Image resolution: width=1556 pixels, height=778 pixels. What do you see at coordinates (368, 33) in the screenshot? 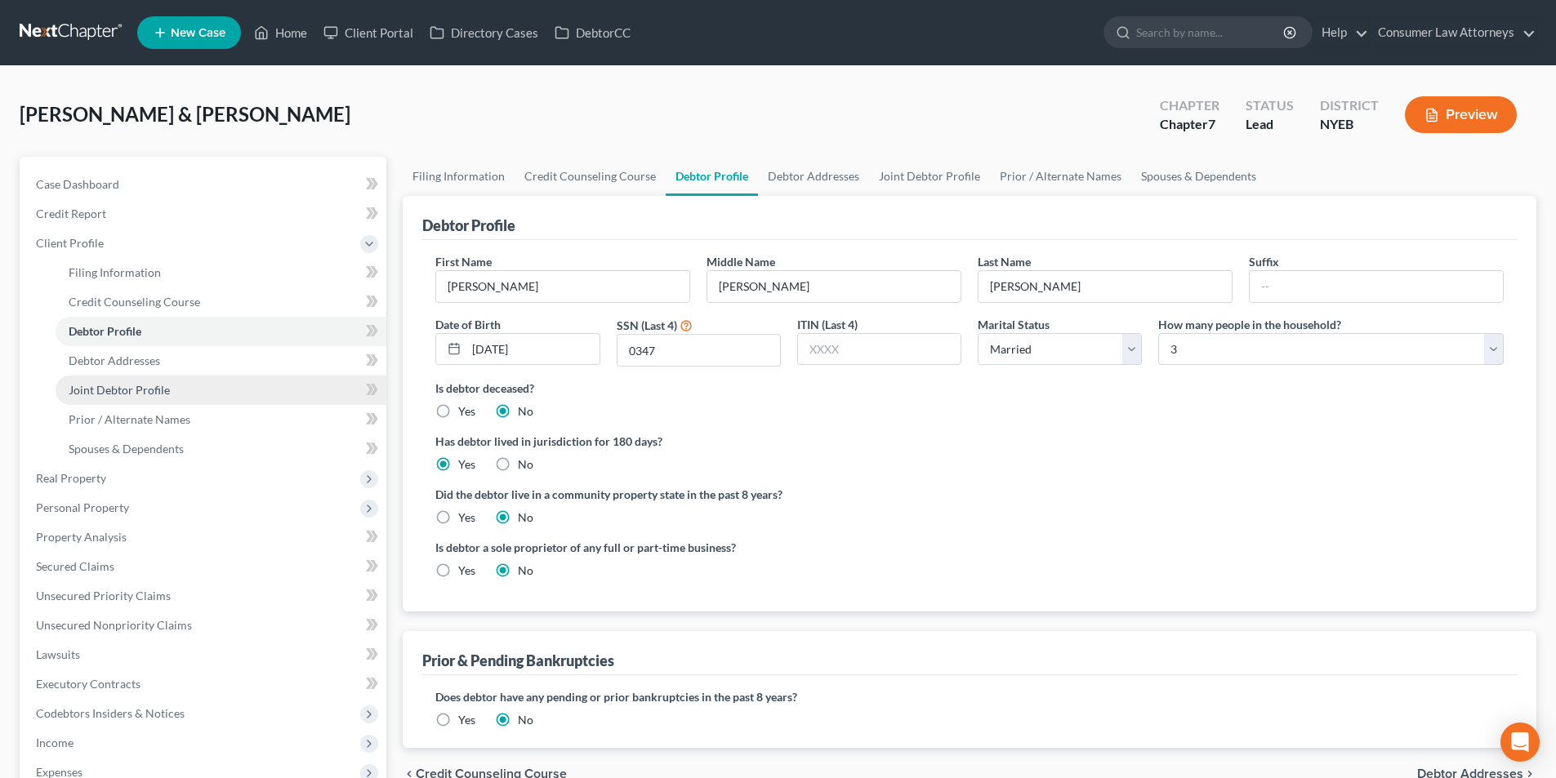
I see `a: Client Portal` at bounding box center [368, 33].